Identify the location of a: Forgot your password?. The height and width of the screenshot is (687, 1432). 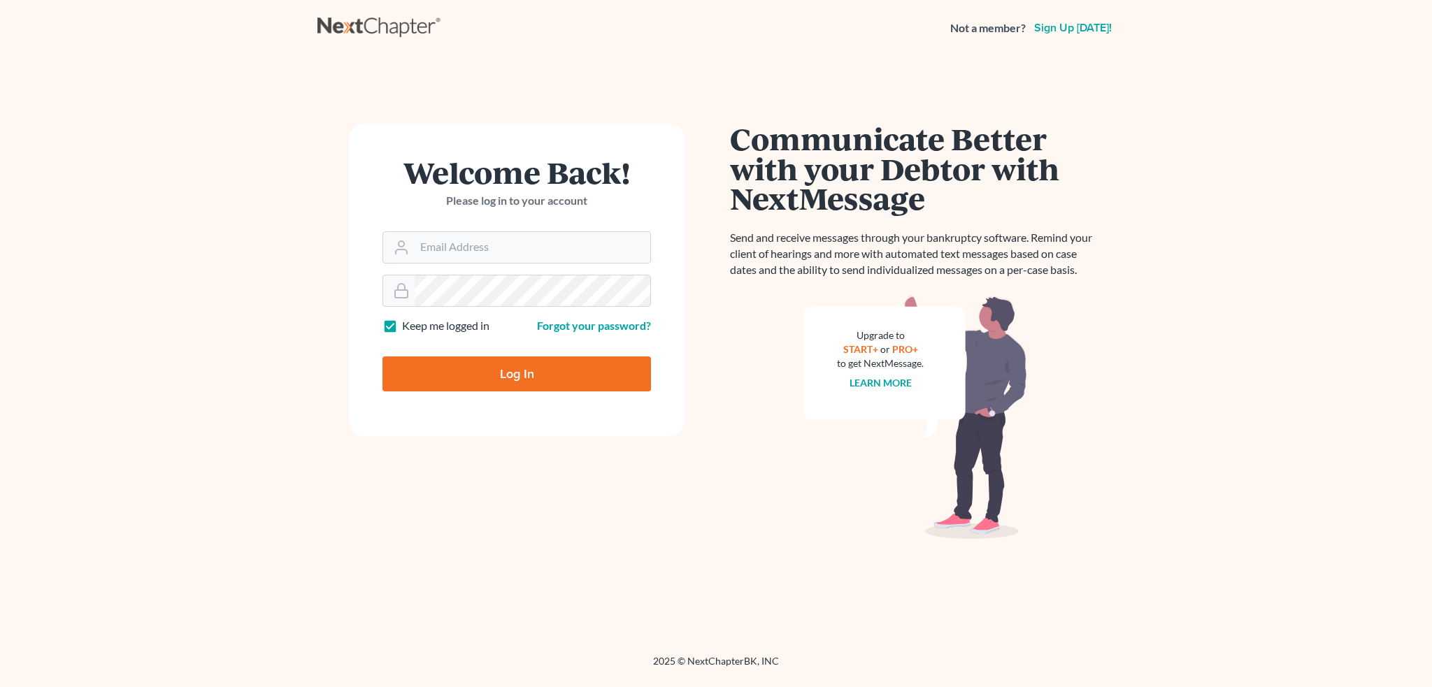
(593, 325).